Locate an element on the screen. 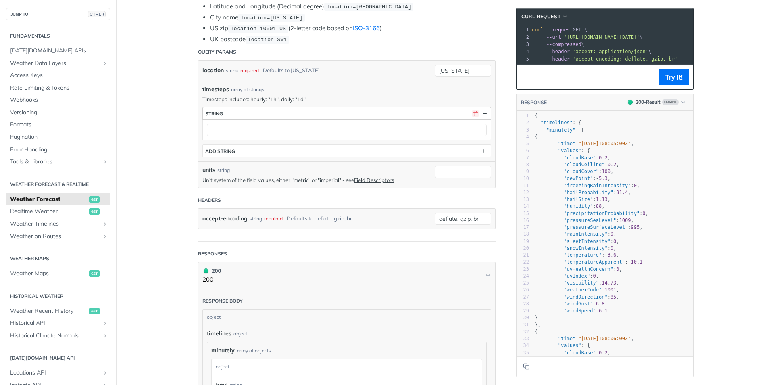 This screenshot has width=771, height=385. span: "timelines" is located at coordinates (556, 123).